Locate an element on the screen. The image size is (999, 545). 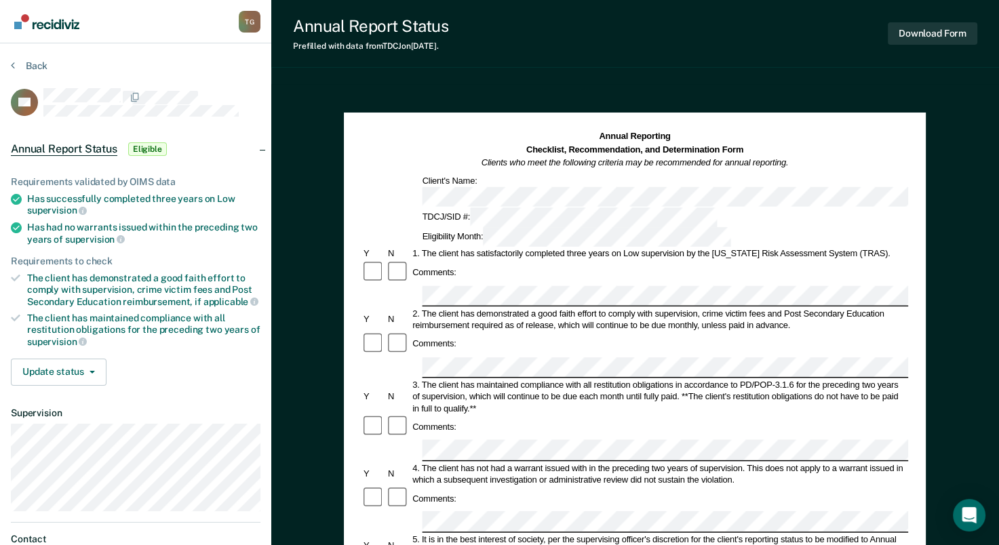
button: Back is located at coordinates (29, 66).